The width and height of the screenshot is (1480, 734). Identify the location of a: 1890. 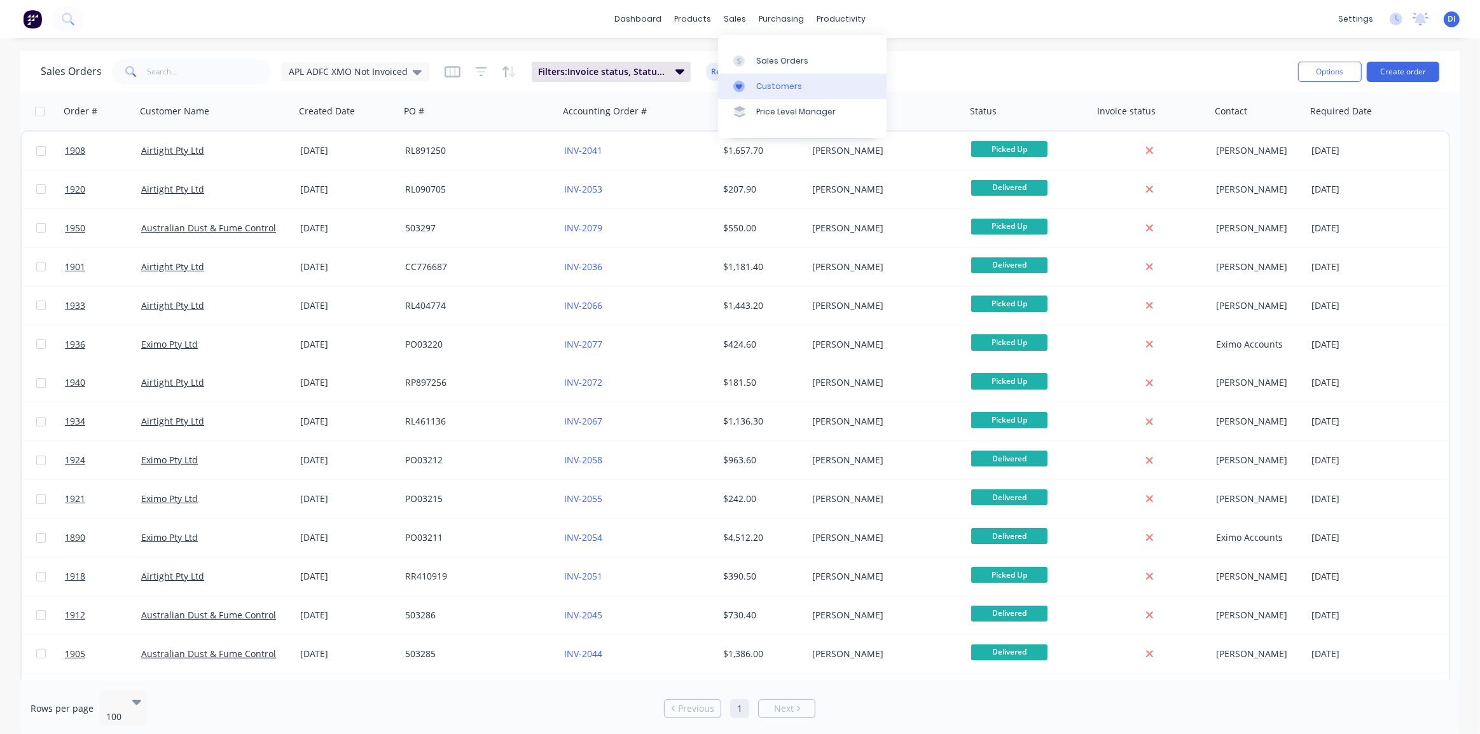
(103, 538).